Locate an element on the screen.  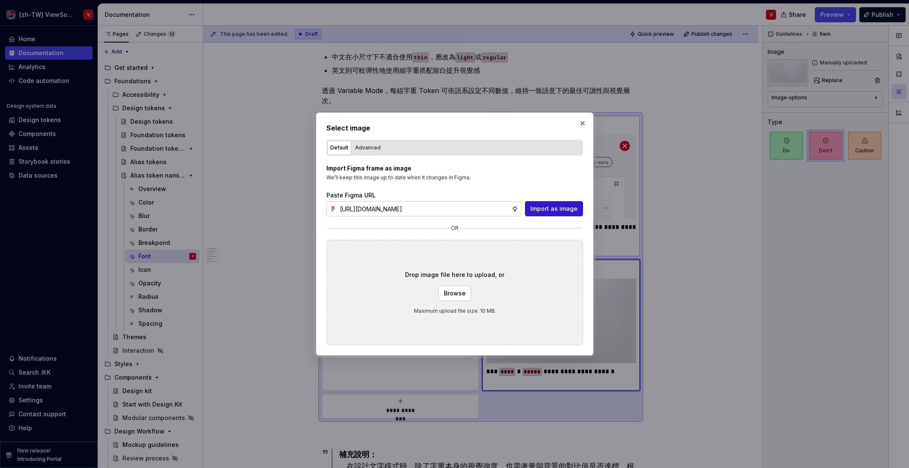
div: Default is located at coordinates (339, 148).